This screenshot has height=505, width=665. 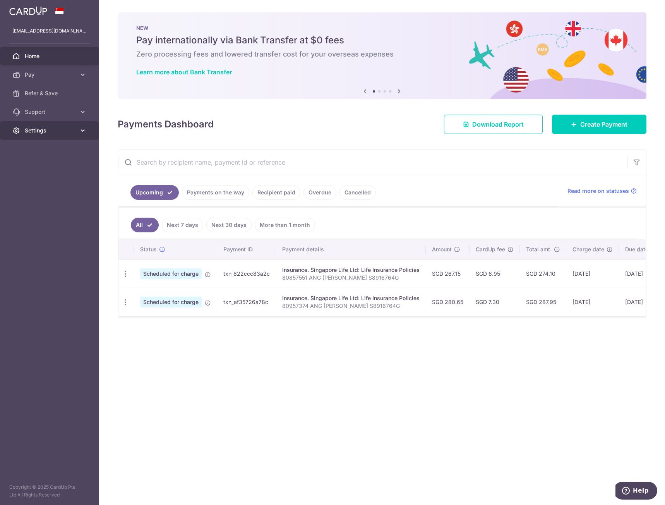 What do you see at coordinates (498, 124) in the screenshot?
I see `span: Download Report` at bounding box center [498, 124].